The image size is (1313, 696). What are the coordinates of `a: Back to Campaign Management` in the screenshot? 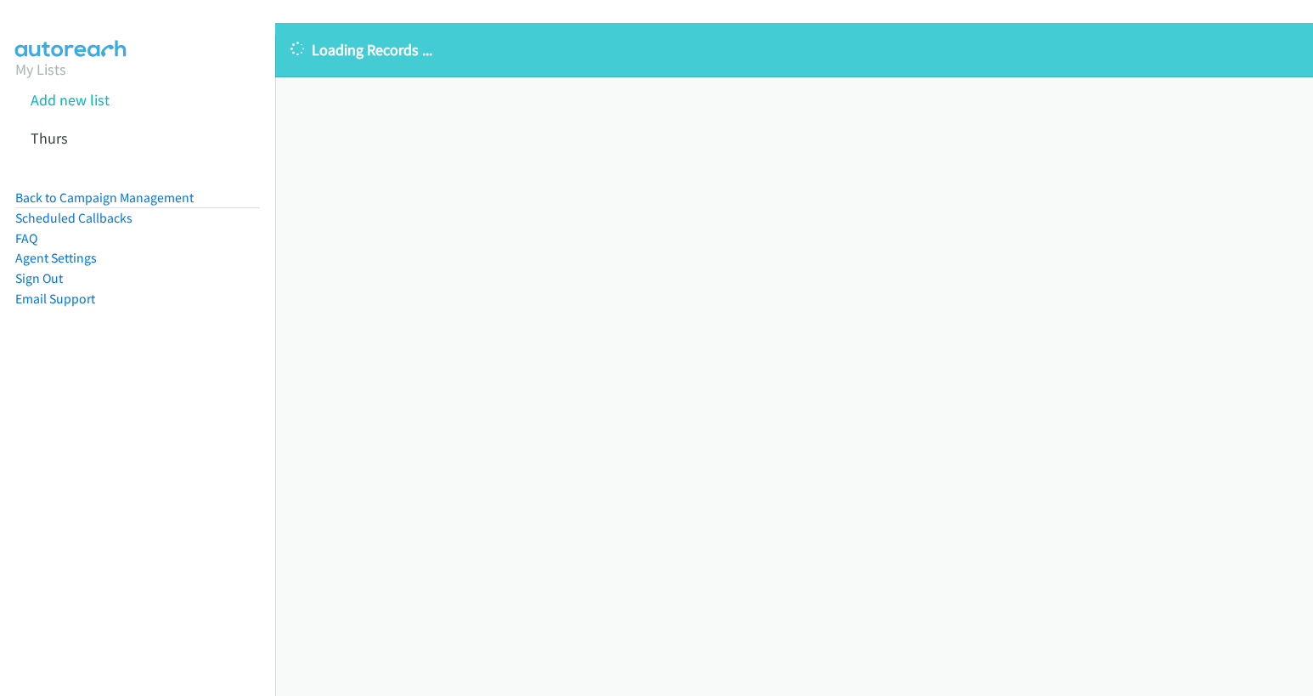 It's located at (104, 197).